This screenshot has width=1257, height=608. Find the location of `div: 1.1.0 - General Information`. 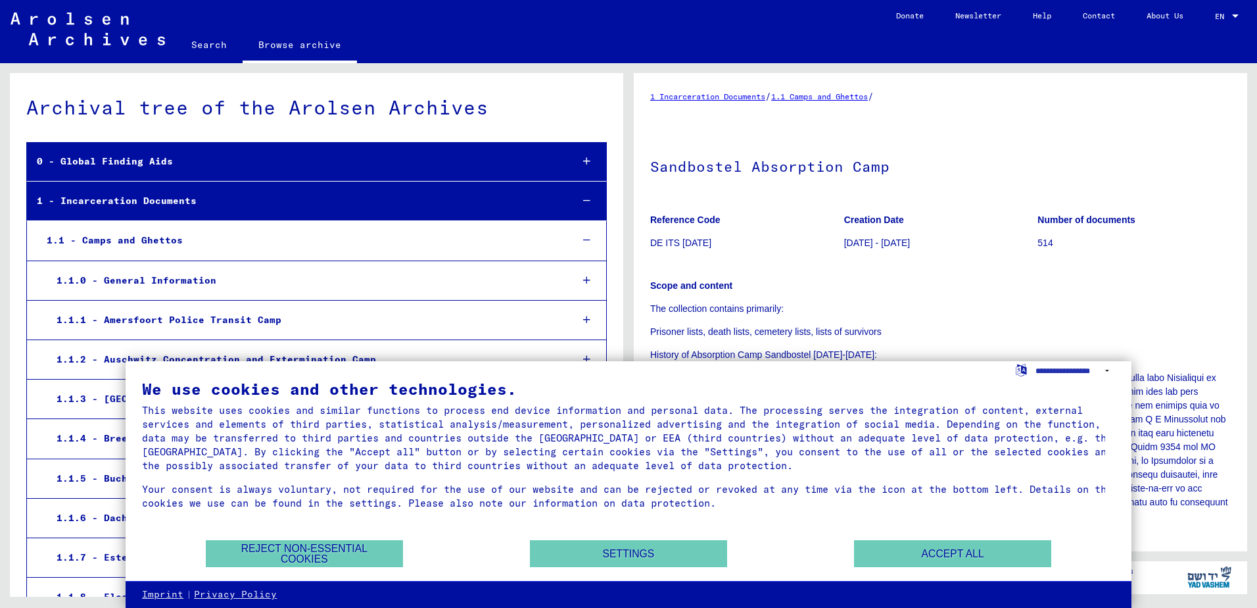

div: 1.1.0 - General Information is located at coordinates (304, 280).